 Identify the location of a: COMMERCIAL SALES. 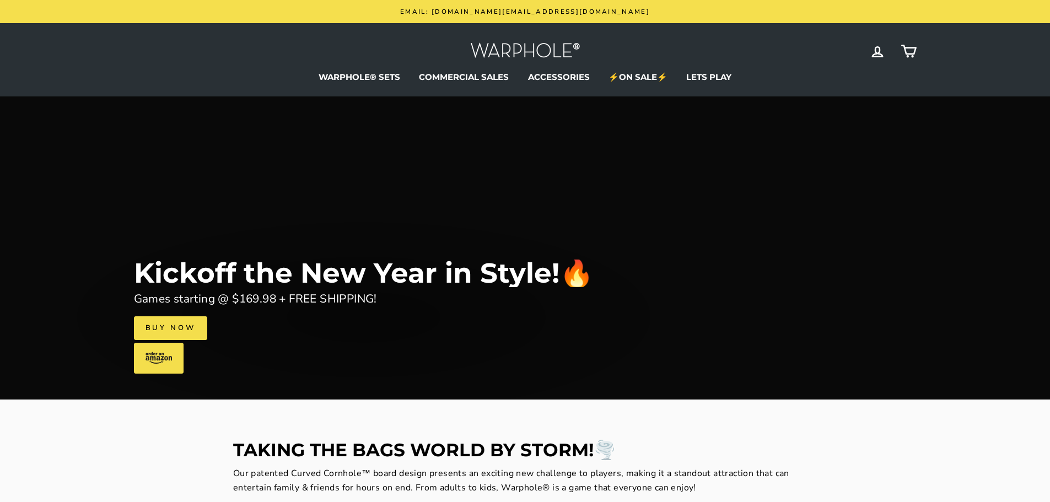
(464, 77).